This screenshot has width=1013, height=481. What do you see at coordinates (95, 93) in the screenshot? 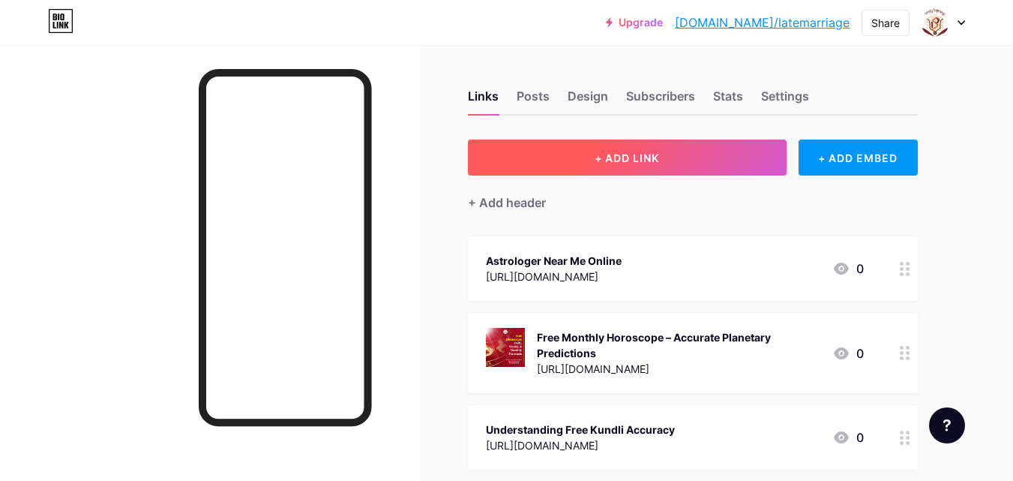
I see `div: Domain Overview` at bounding box center [95, 93].